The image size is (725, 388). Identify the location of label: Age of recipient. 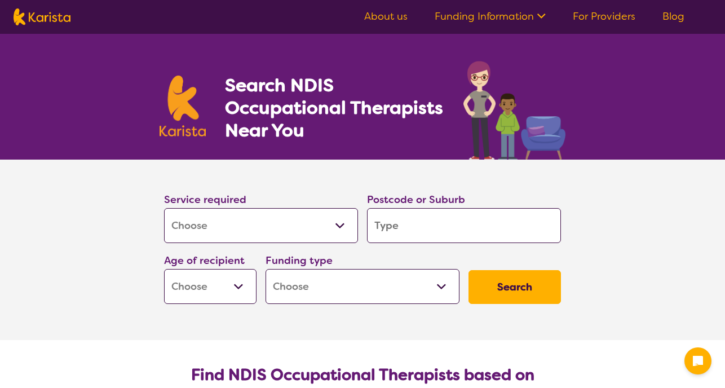
(204, 261).